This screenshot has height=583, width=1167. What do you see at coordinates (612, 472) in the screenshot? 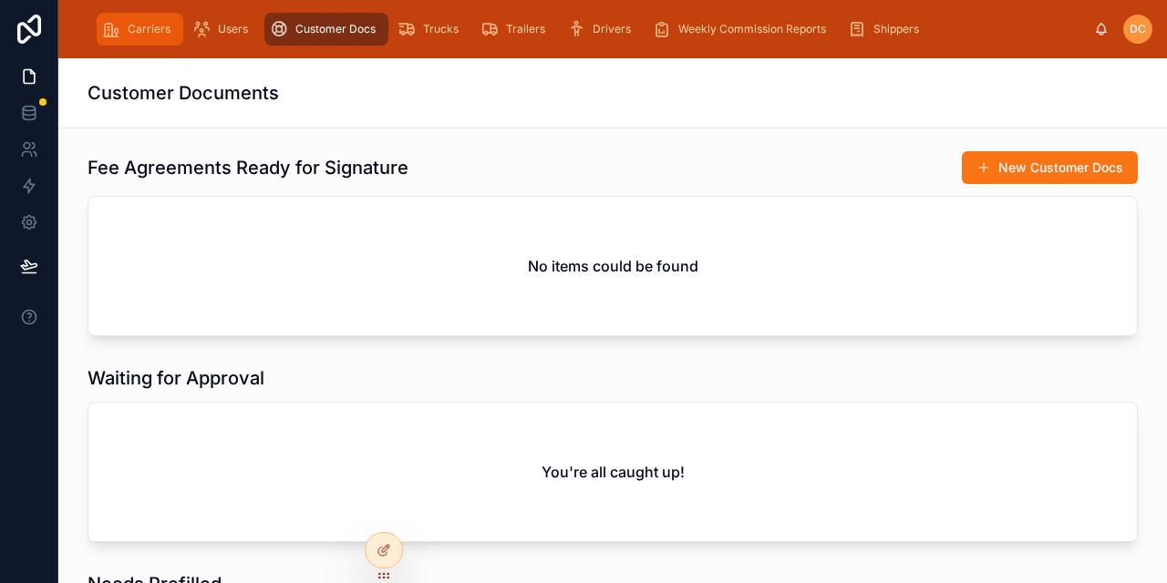
I see `h2: You're all caught up!` at bounding box center [612, 472].